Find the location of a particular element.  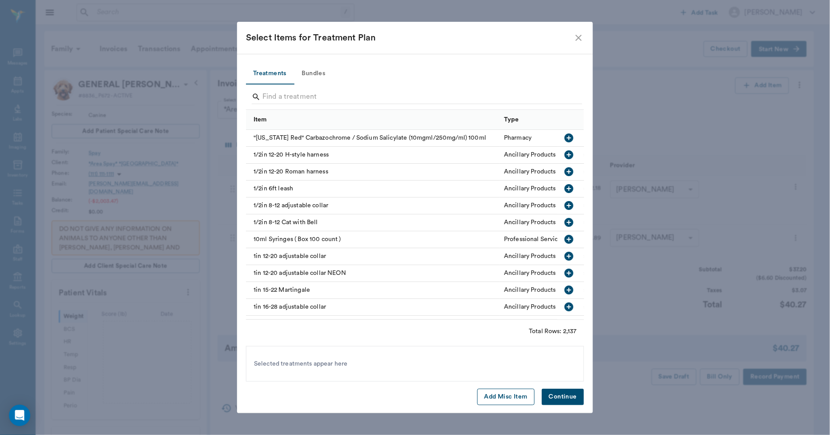

div: Professional Services is located at coordinates (534, 239).